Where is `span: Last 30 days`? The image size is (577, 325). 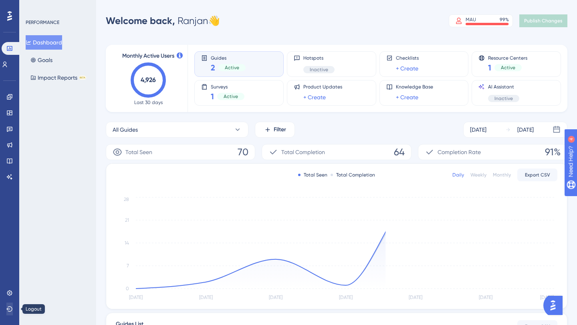 span: Last 30 days is located at coordinates (148, 103).